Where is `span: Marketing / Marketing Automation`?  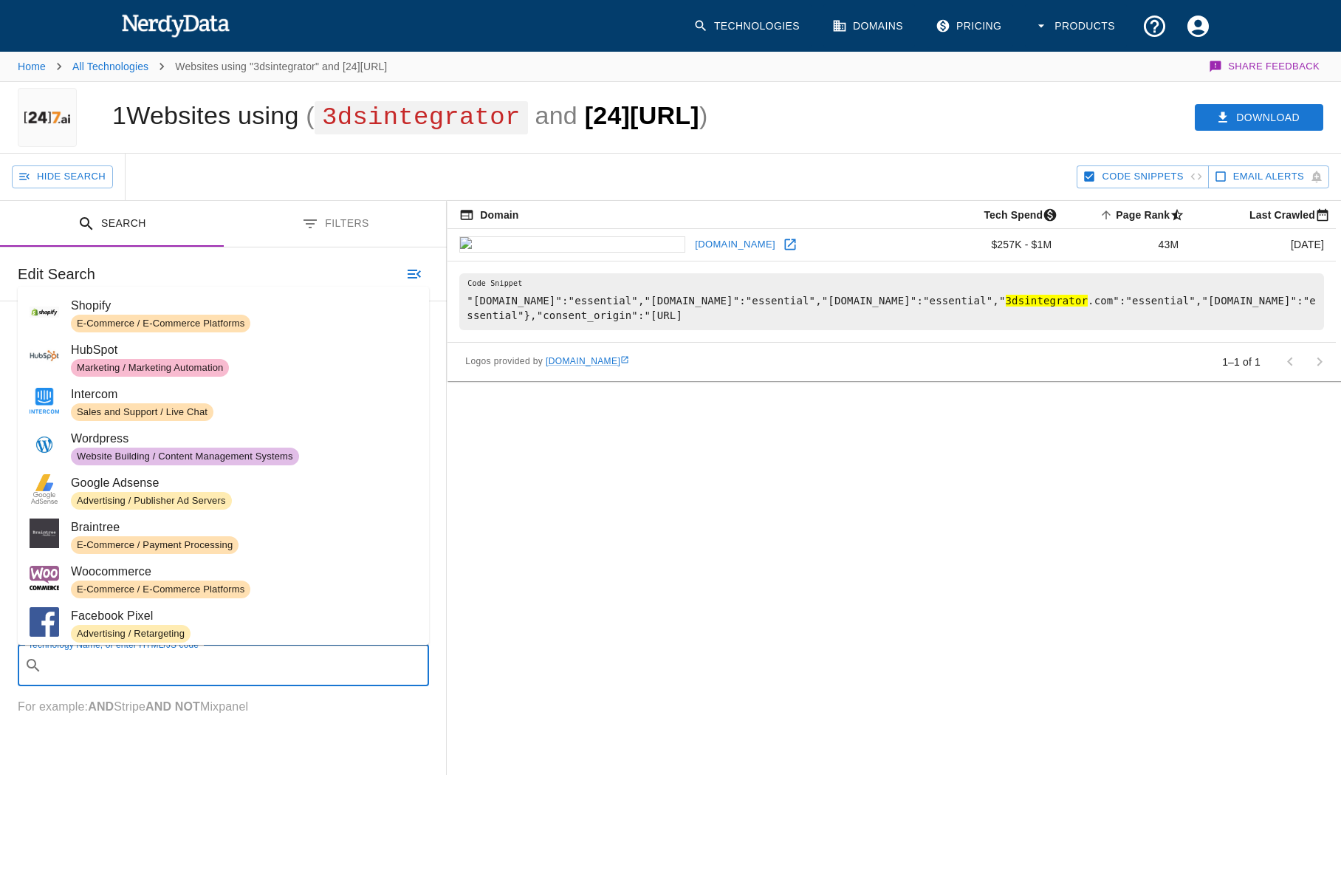 span: Marketing / Marketing Automation is located at coordinates (150, 368).